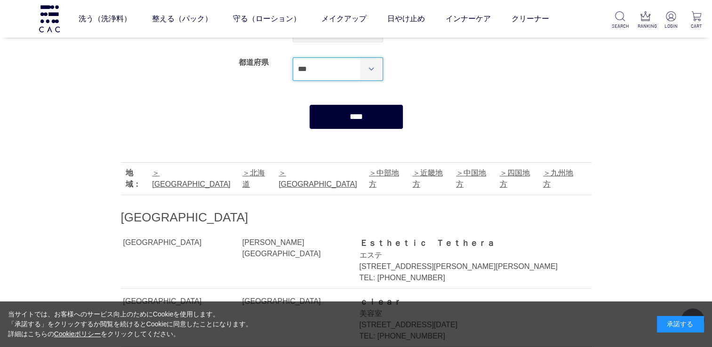  Describe the element at coordinates (468, 19) in the screenshot. I see `a: インナーケア` at that location.